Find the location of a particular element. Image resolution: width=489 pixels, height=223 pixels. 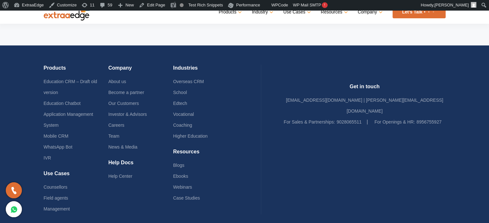

a: Industry is located at coordinates (262, 12).